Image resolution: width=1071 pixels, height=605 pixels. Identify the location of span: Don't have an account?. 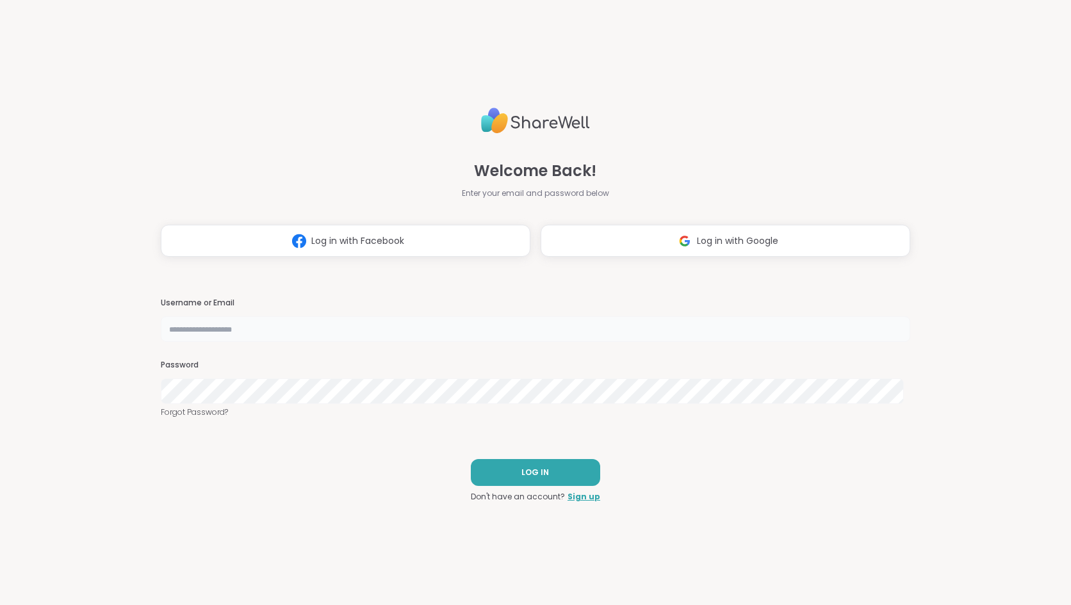
(517, 497).